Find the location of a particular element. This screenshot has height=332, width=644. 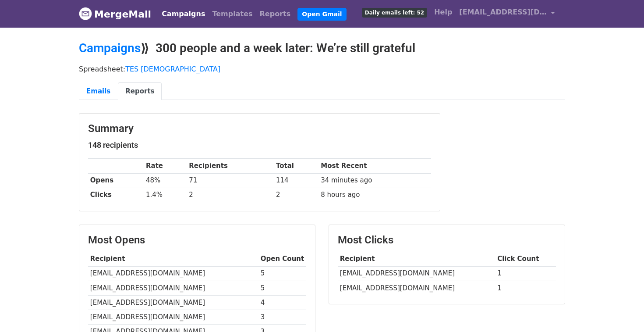

p: Spreadsheet: is located at coordinates (322, 69).